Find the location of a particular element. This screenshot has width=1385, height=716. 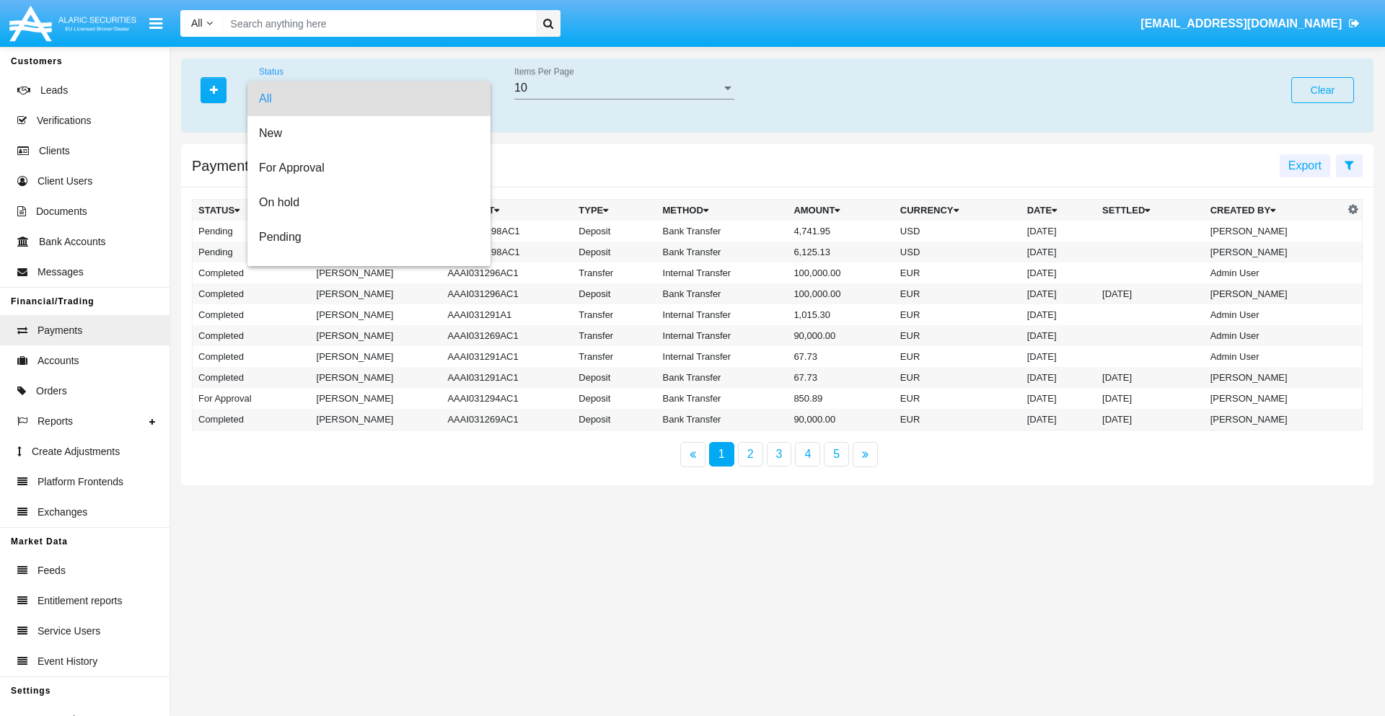

span: Rejected is located at coordinates (369, 272).